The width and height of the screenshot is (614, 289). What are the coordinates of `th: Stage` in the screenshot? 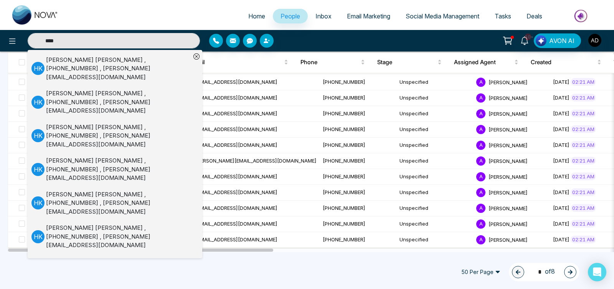 It's located at (410, 62).